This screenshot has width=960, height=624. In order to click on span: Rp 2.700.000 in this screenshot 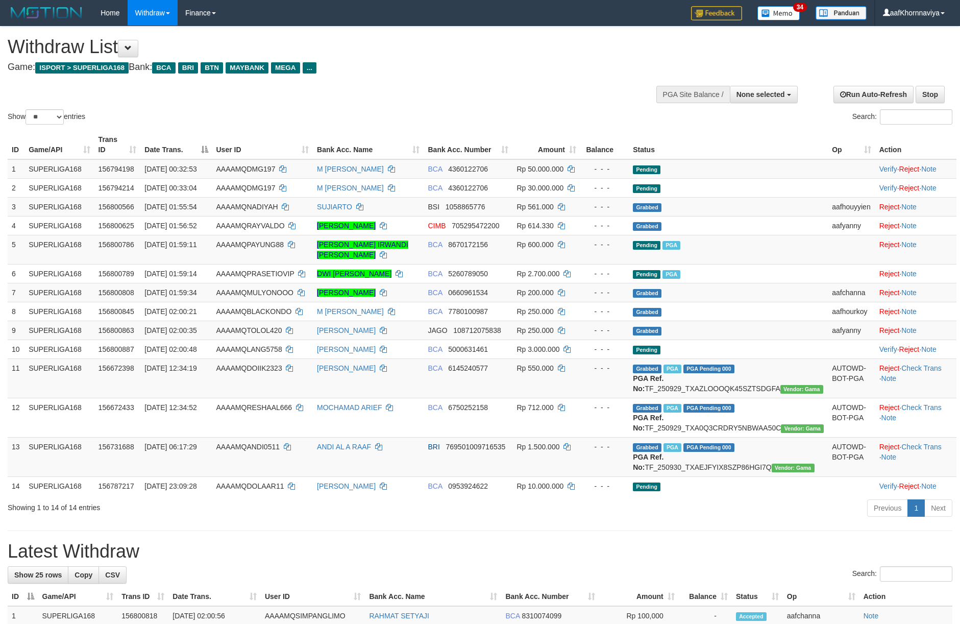, I will do `click(538, 274)`.